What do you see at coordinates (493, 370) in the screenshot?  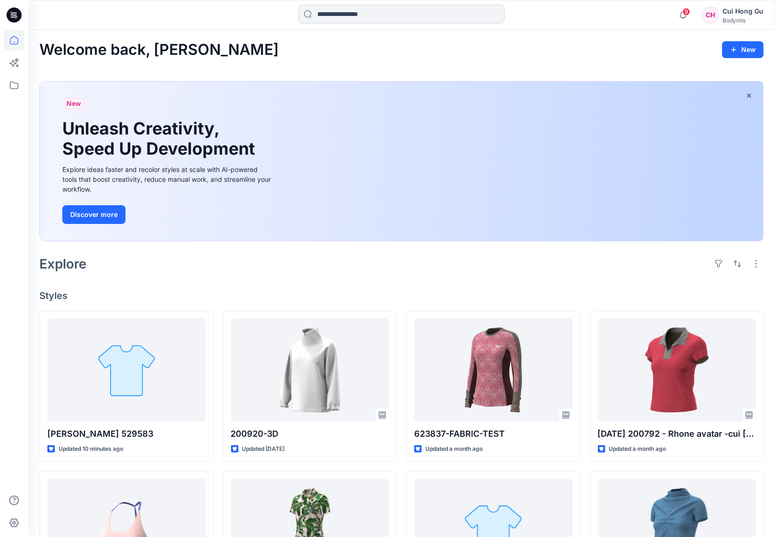 I see `a: 623837-FABRIC-TEST` at bounding box center [493, 370].